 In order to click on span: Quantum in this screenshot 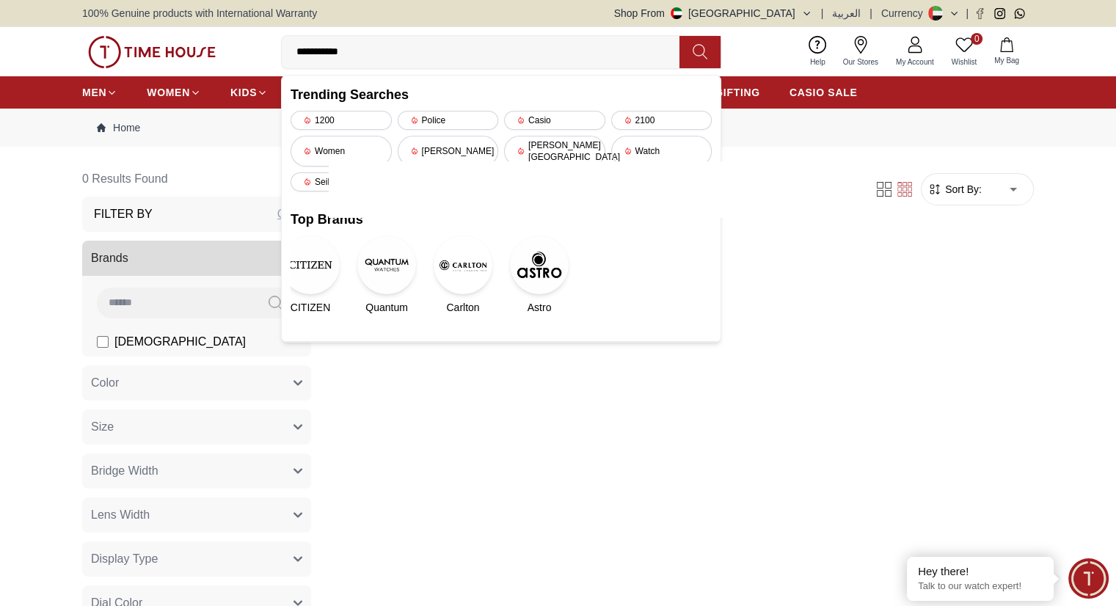, I will do `click(387, 308)`.